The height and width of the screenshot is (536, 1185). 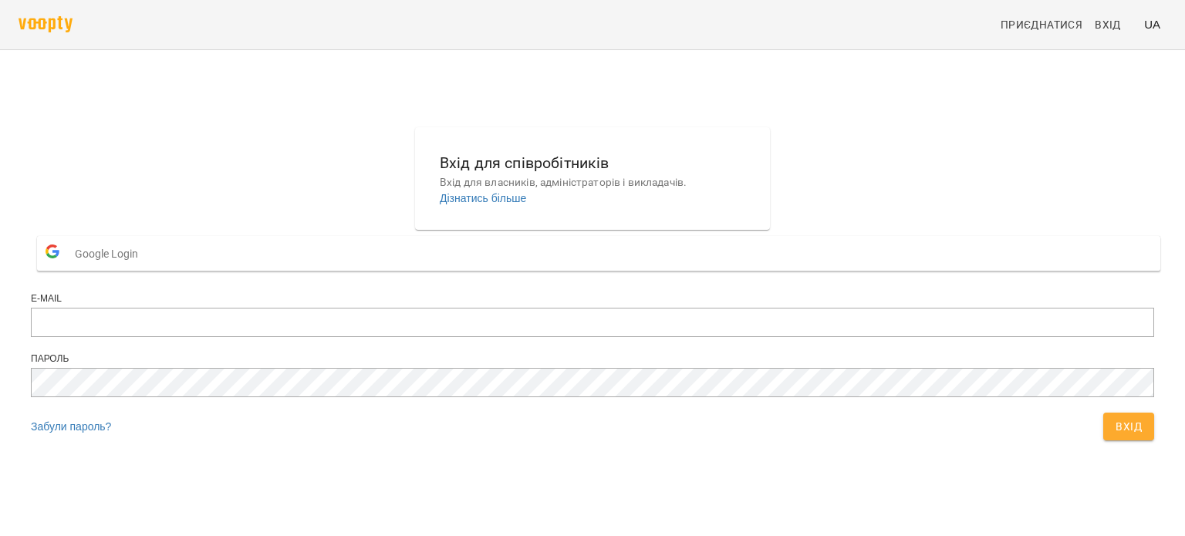 I want to click on div: E-mail, so click(x=593, y=299).